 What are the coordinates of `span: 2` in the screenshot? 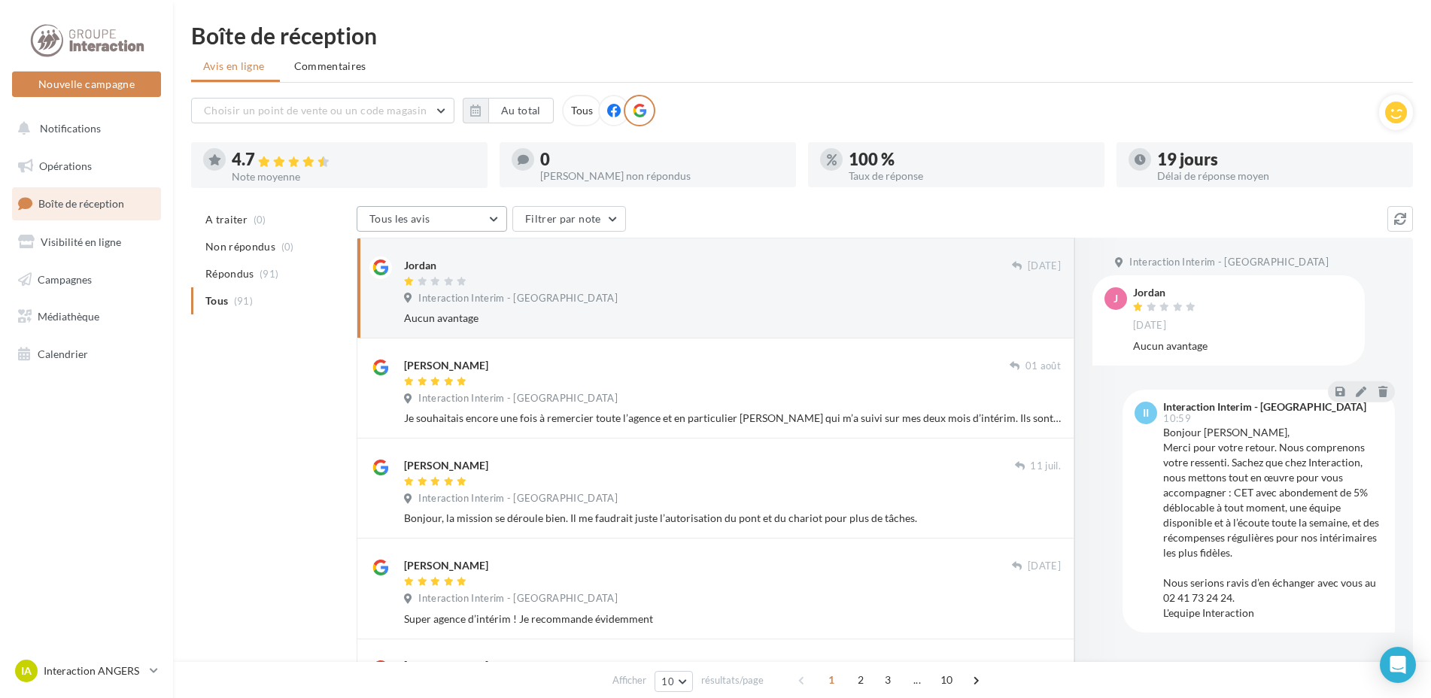 It's located at (861, 680).